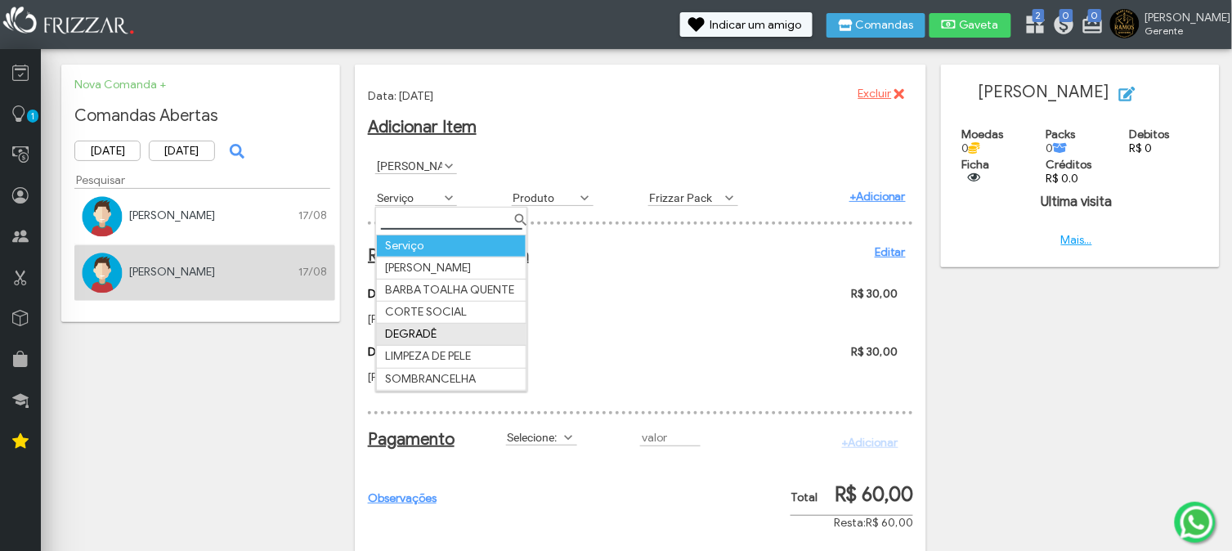 This screenshot has height=551, width=1232. Describe the element at coordinates (182, 150) in the screenshot. I see `input: Data Final` at that location.